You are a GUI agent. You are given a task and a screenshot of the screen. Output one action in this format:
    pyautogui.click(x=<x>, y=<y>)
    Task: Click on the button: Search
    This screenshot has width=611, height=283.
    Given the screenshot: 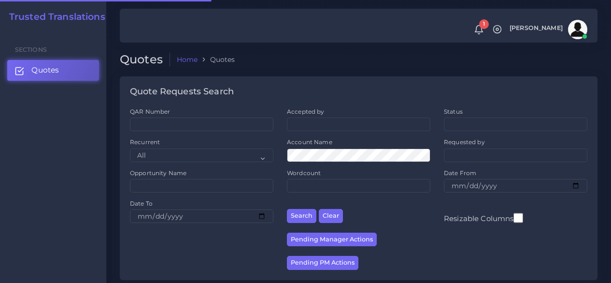 What is the action you would take?
    pyautogui.click(x=301, y=215)
    